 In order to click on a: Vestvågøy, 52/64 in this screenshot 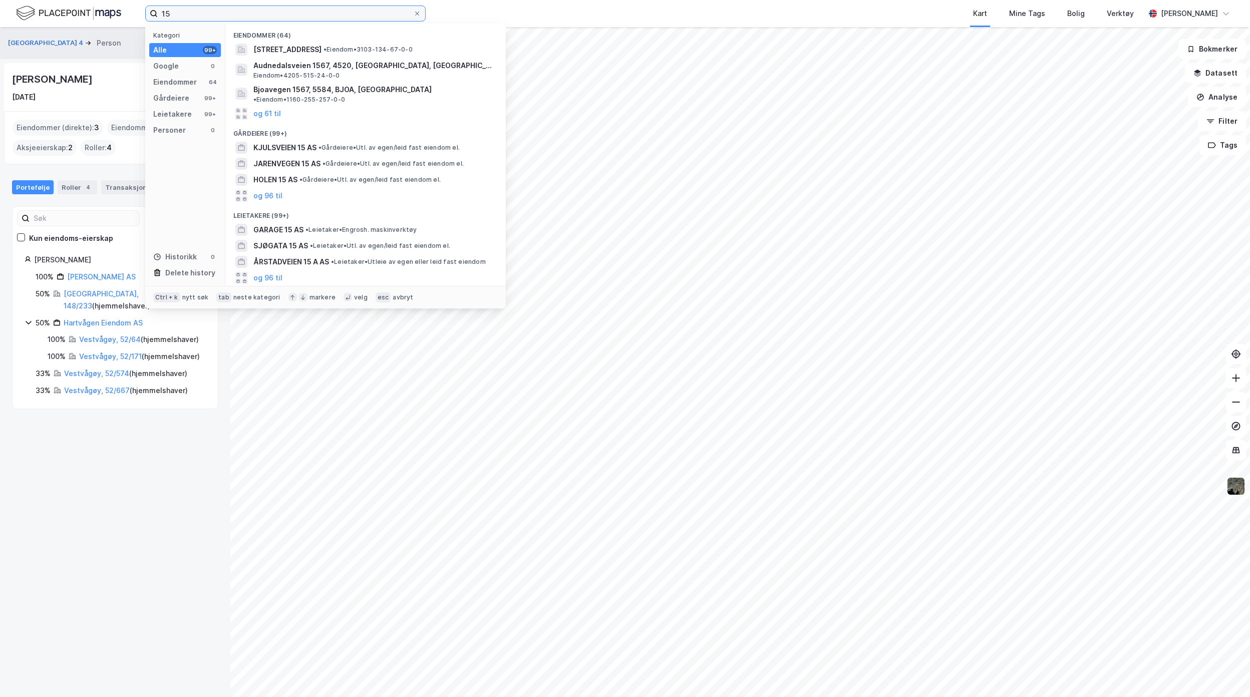, I will do `click(110, 339)`.